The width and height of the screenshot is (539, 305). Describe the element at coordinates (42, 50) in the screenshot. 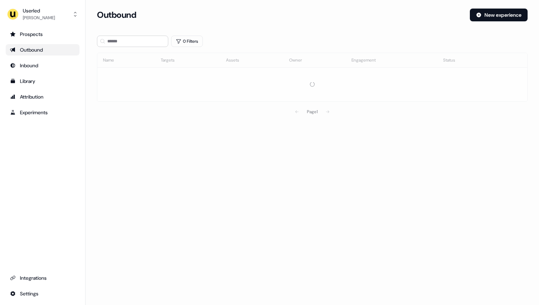

I see `a: Go to outbound experience` at that location.